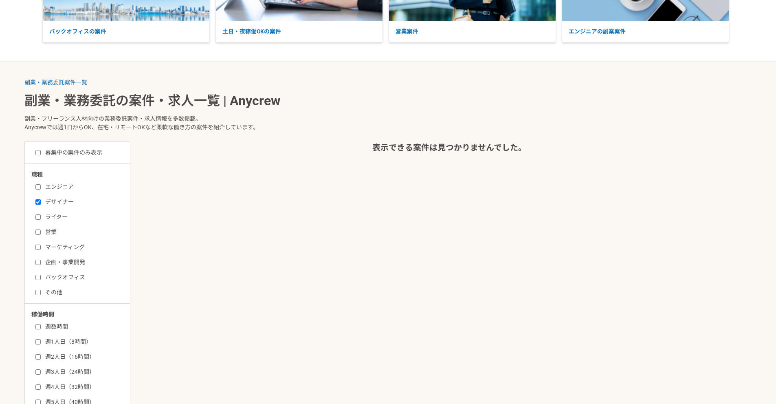 The image size is (776, 404). Describe the element at coordinates (388, 125) in the screenshot. I see `p: 副業・フリーランス人材向けの業務委託案件・求人情報を多数掲載。 Anycrewでは週1日からOK、在宅・リモートOKなど柔軟な働き方の案件を紹介しています。` at that location.